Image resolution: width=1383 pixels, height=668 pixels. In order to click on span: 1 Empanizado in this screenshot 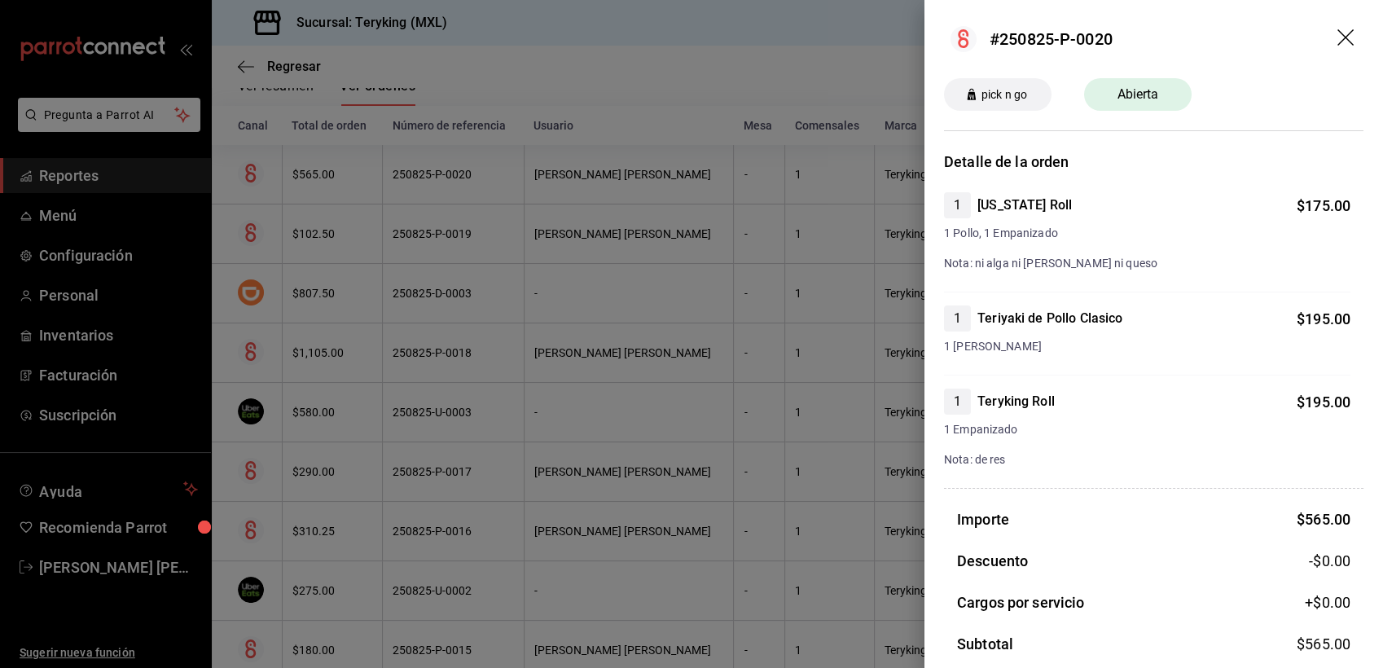, I will do `click(1147, 429)`.